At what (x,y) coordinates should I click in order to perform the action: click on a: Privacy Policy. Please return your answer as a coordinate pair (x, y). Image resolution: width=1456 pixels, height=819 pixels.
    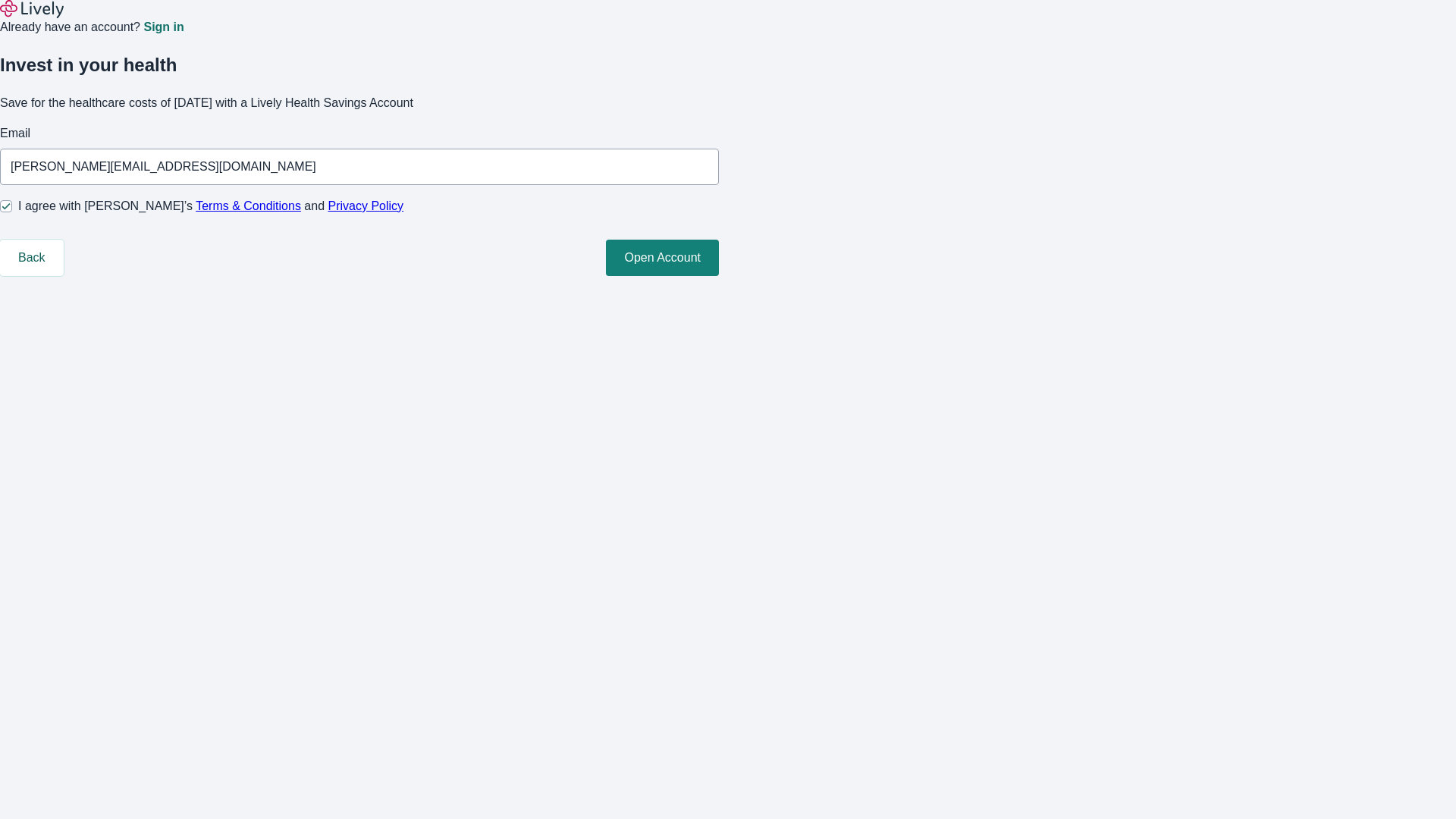
    Looking at the image, I should click on (366, 205).